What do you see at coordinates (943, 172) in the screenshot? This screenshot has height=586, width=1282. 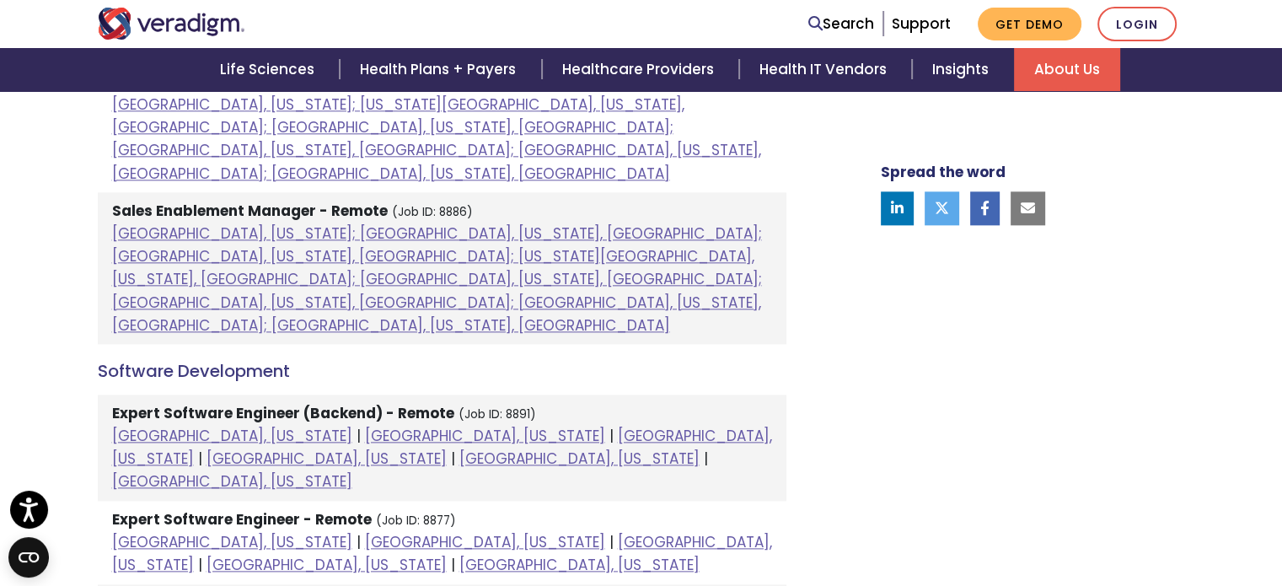 I see `strong: Spread the word` at bounding box center [943, 172].